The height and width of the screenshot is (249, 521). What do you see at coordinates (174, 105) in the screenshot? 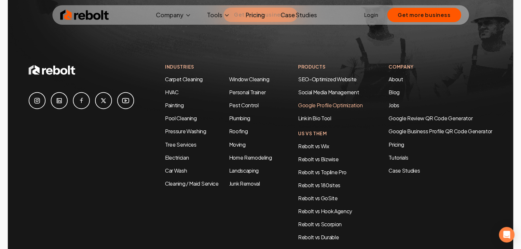
I see `a: Painting` at bounding box center [174, 105].